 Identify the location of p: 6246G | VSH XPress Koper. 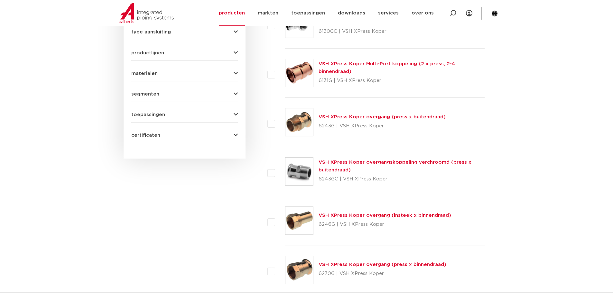
(385, 225).